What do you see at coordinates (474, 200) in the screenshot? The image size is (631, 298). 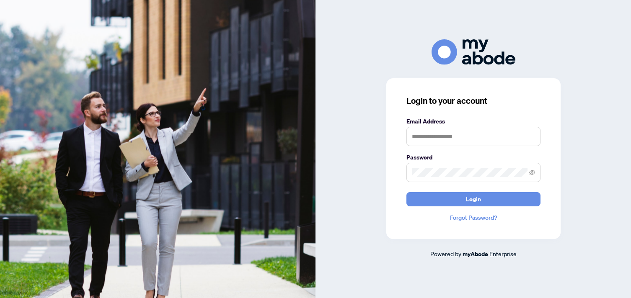 I see `span: Login` at bounding box center [474, 200].